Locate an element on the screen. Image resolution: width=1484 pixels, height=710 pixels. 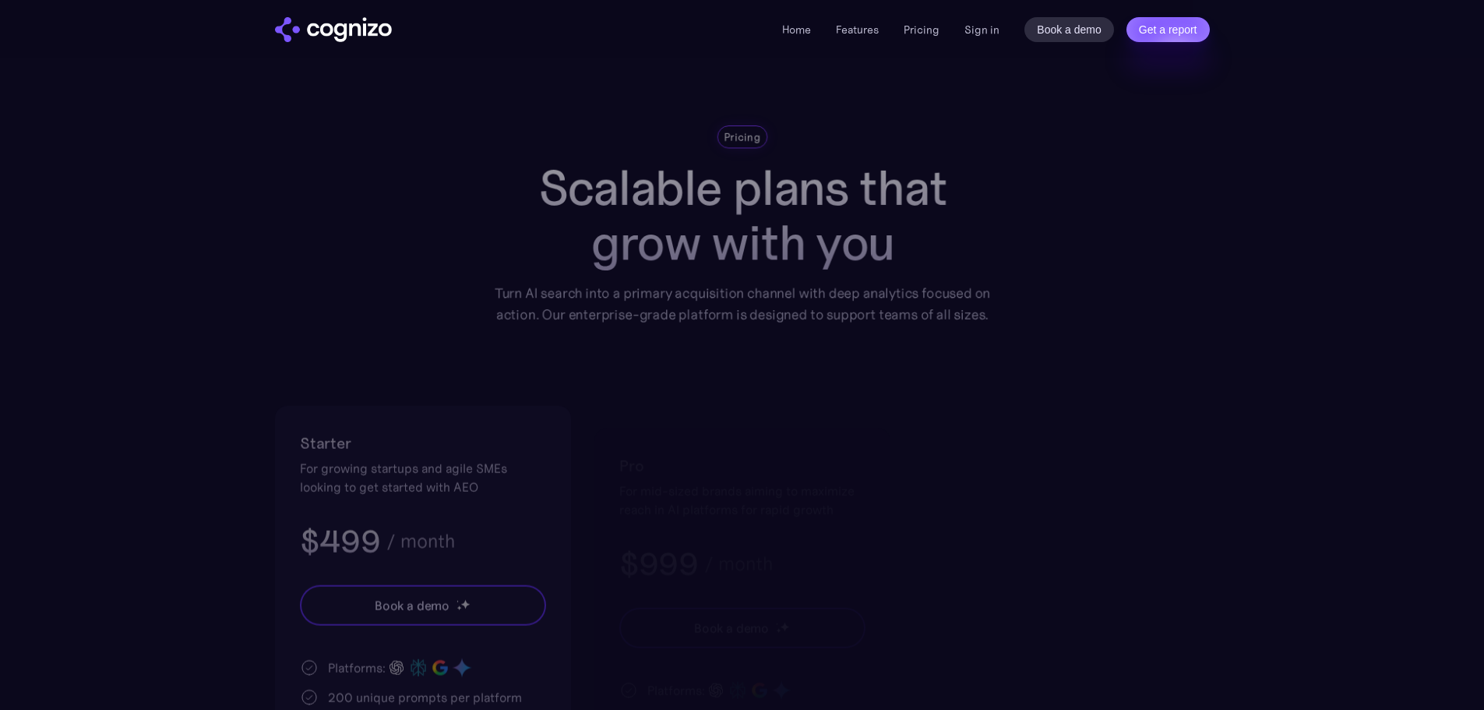
a: home is located at coordinates (333, 30).